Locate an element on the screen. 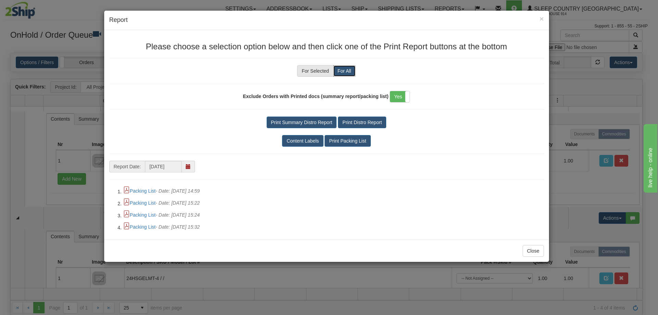 This screenshot has height=315, width=658. div: live help - online is located at coordinates (34, 8).